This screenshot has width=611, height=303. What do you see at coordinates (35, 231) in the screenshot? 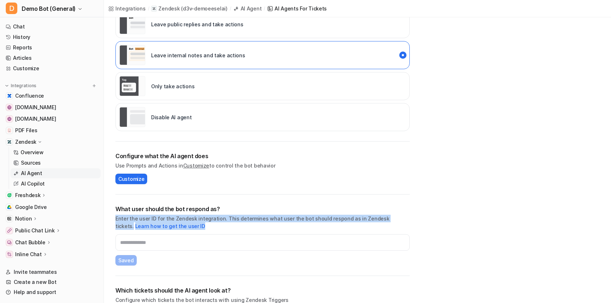
I see `p: Public Chat Link` at bounding box center [35, 231].